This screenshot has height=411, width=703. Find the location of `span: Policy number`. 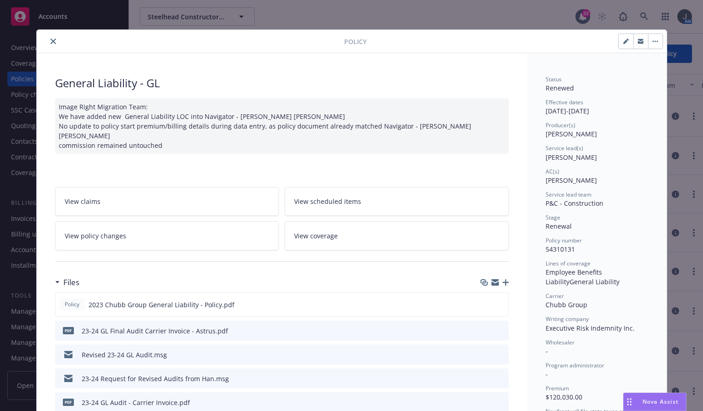

span: Policy number is located at coordinates (563, 240).